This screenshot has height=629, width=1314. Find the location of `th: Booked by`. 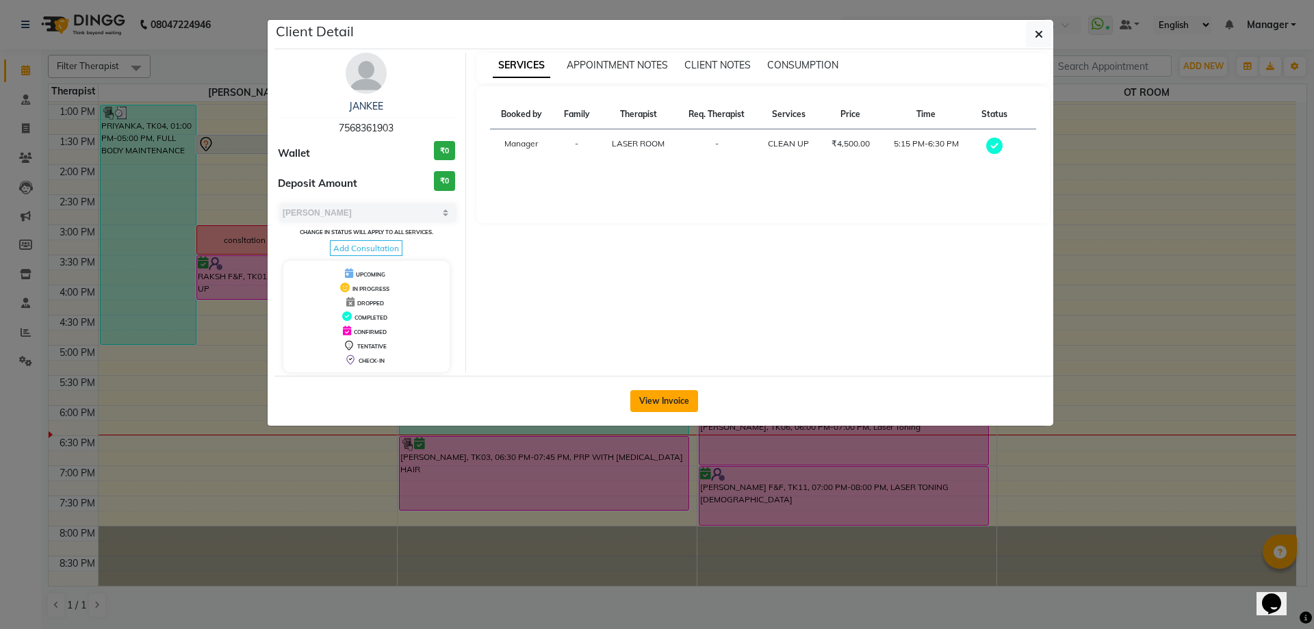

th: Booked by is located at coordinates (522, 114).